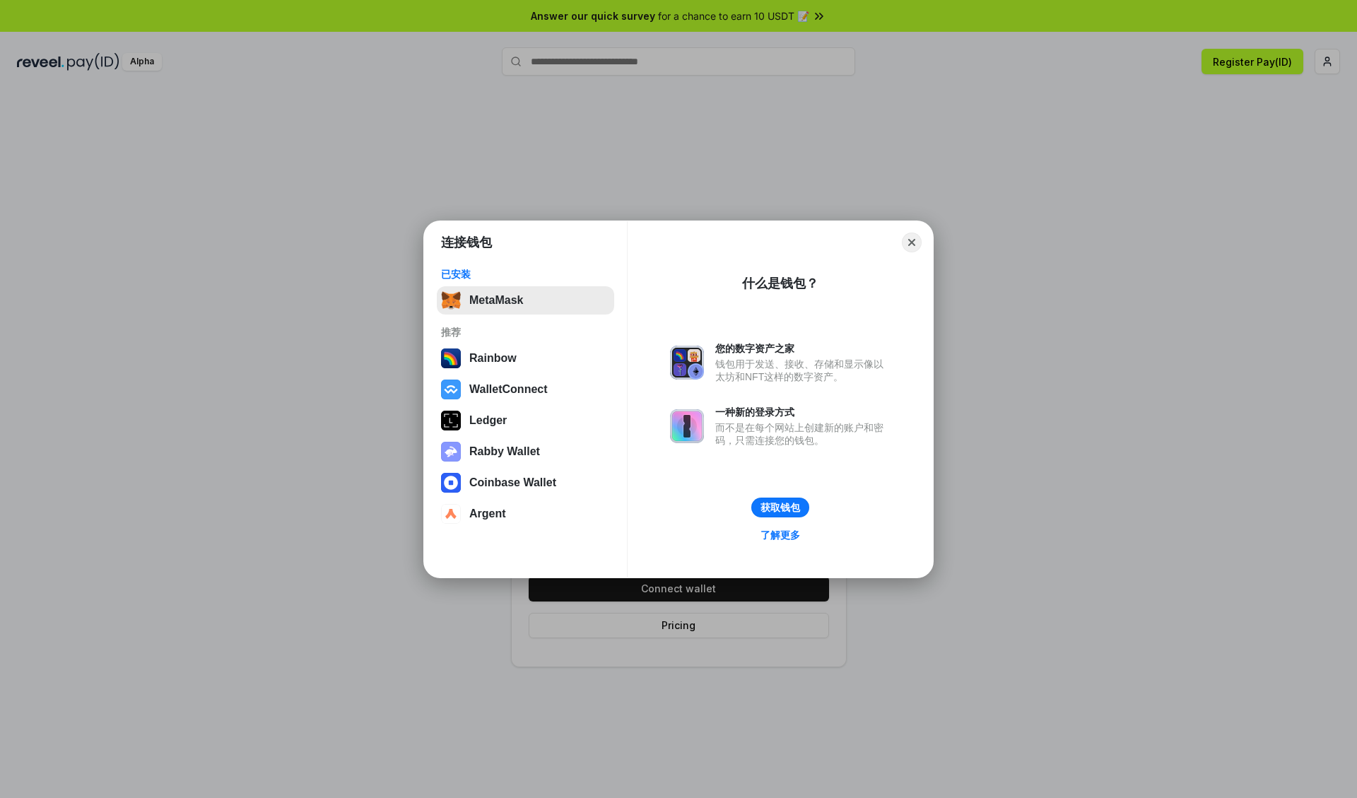 This screenshot has width=1357, height=798. Describe the element at coordinates (781, 284) in the screenshot. I see `div: 什么是钱包？` at that location.